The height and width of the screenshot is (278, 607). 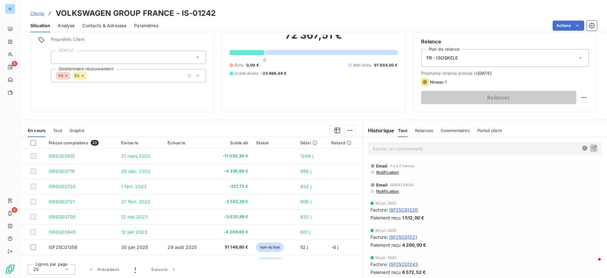 What do you see at coordinates (134, 247) in the screenshot?
I see `span: 30 juin 2025` at bounding box center [134, 247].